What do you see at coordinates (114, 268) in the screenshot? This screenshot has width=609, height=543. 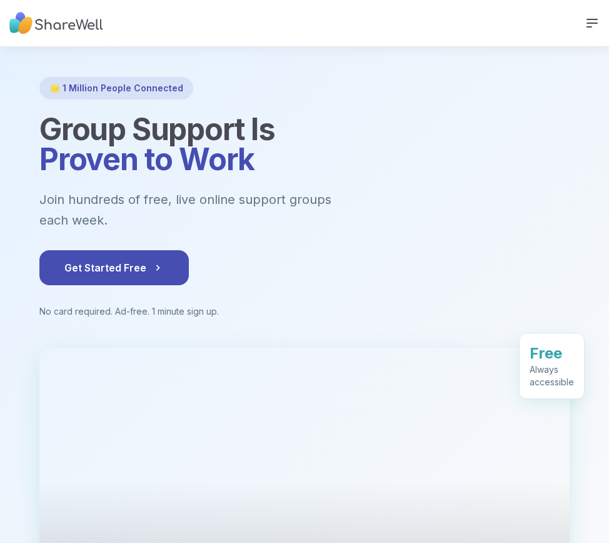 I see `span: Get Started Free` at bounding box center [114, 268].